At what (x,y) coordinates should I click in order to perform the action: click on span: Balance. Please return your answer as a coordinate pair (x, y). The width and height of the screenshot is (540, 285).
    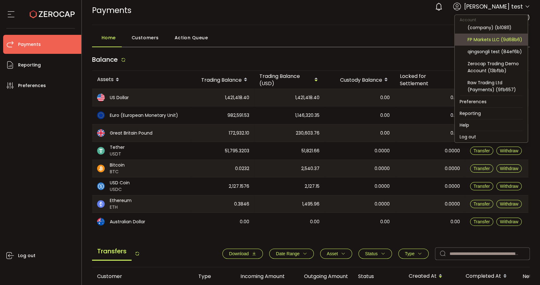
    Looking at the image, I should click on (105, 59).